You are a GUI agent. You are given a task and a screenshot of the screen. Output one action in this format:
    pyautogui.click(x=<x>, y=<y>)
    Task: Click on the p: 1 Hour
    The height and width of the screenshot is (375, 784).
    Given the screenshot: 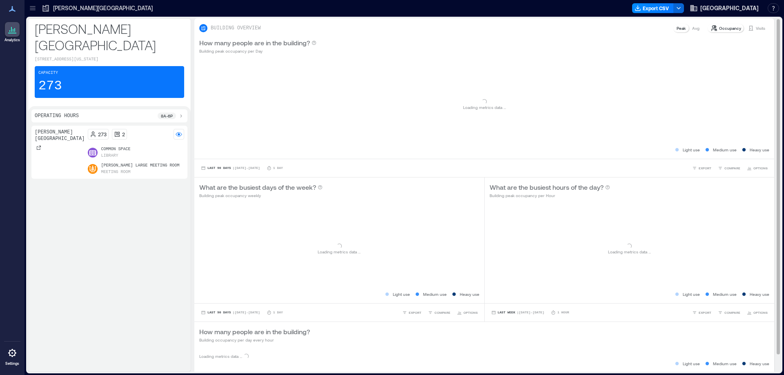 What is the action you would take?
    pyautogui.click(x=563, y=313)
    